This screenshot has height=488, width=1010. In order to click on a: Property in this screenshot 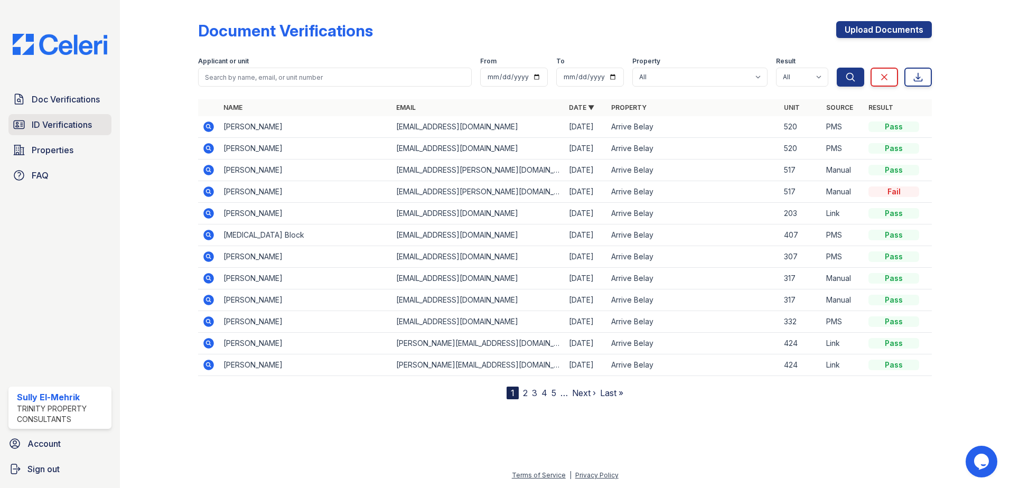, I will do `click(629, 107)`.